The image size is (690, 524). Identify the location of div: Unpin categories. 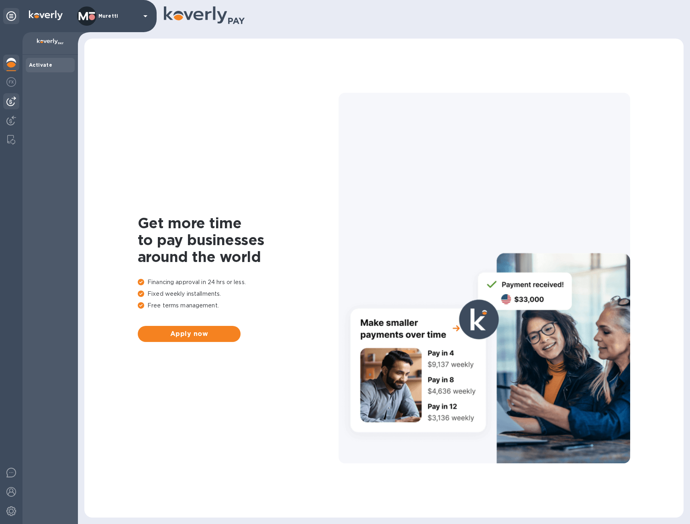
(11, 16).